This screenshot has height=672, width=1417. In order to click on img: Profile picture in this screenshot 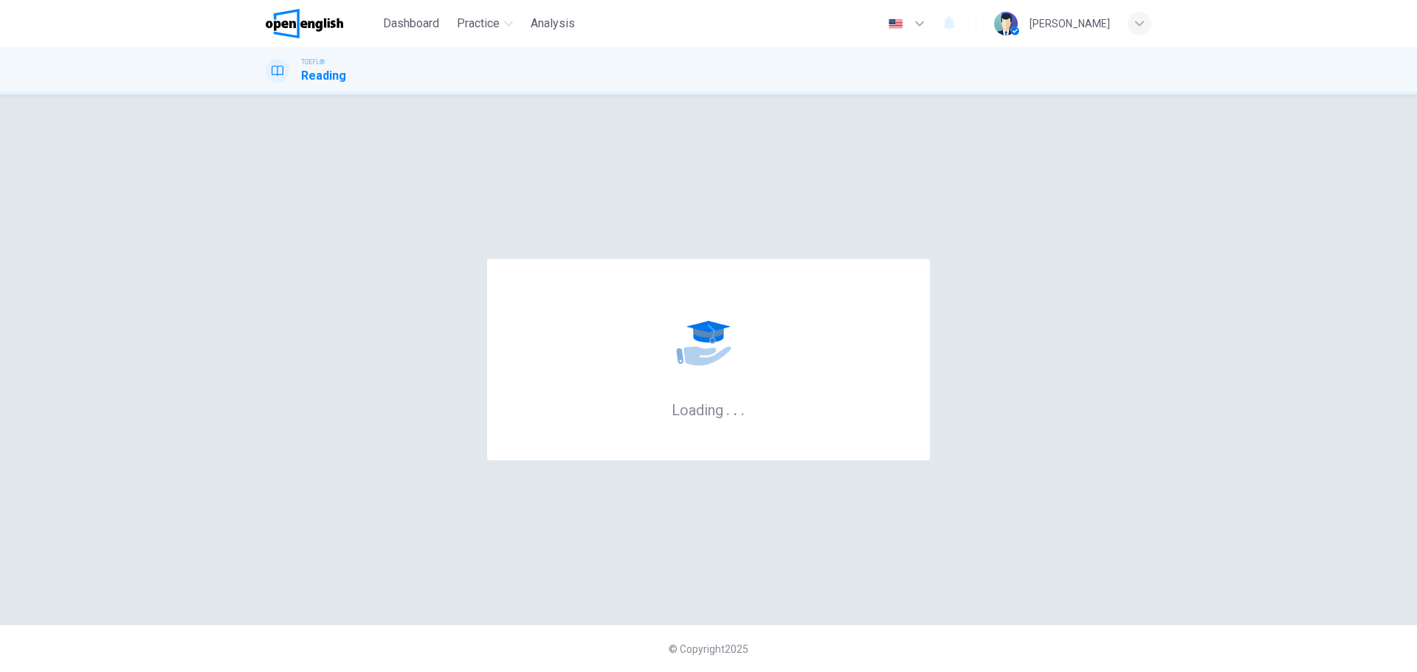, I will do `click(1006, 24)`.